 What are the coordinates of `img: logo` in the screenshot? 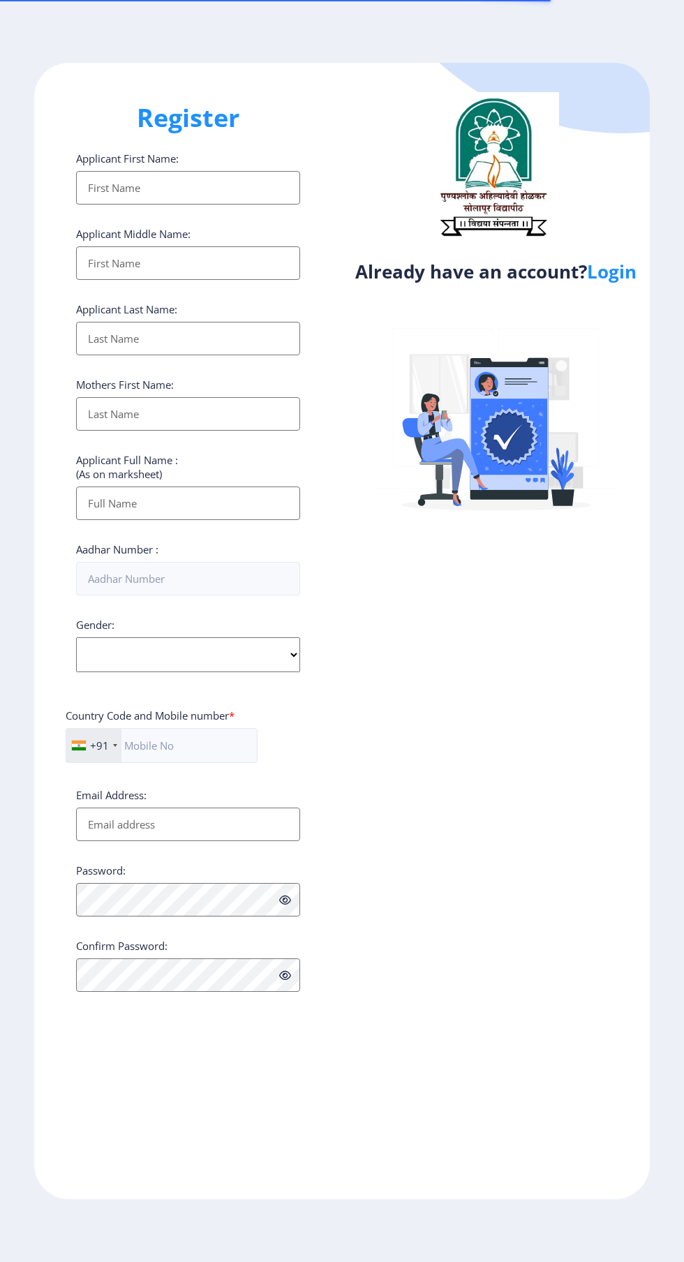 It's located at (493, 167).